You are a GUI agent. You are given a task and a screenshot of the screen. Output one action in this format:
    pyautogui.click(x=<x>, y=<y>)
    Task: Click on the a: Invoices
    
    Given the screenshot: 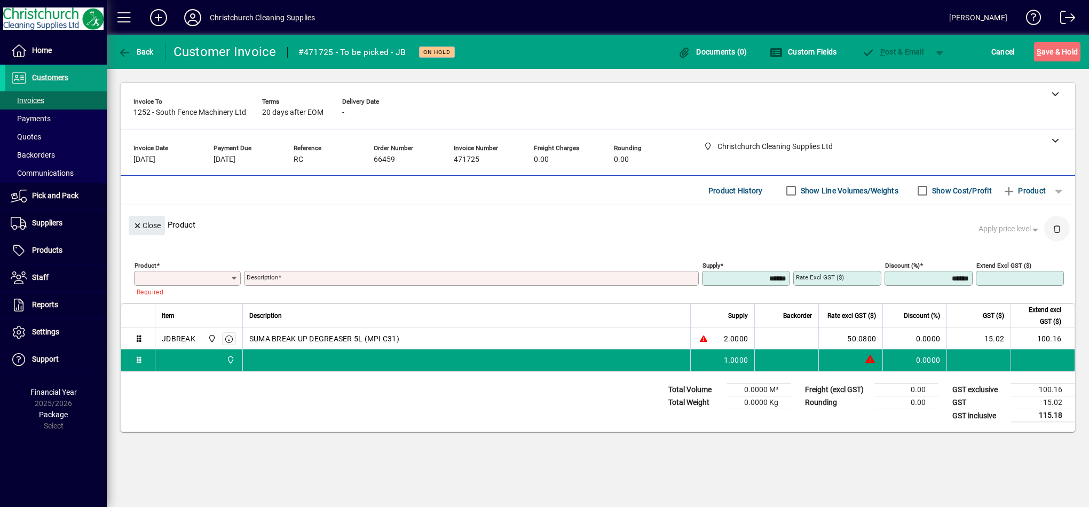 What is the action you would take?
    pyautogui.click(x=56, y=100)
    